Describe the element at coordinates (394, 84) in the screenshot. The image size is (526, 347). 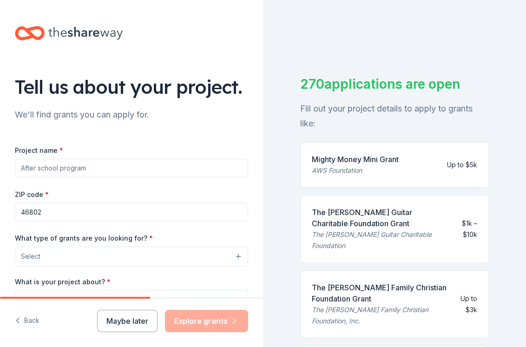
I see `div: 270 applications are open` at that location.